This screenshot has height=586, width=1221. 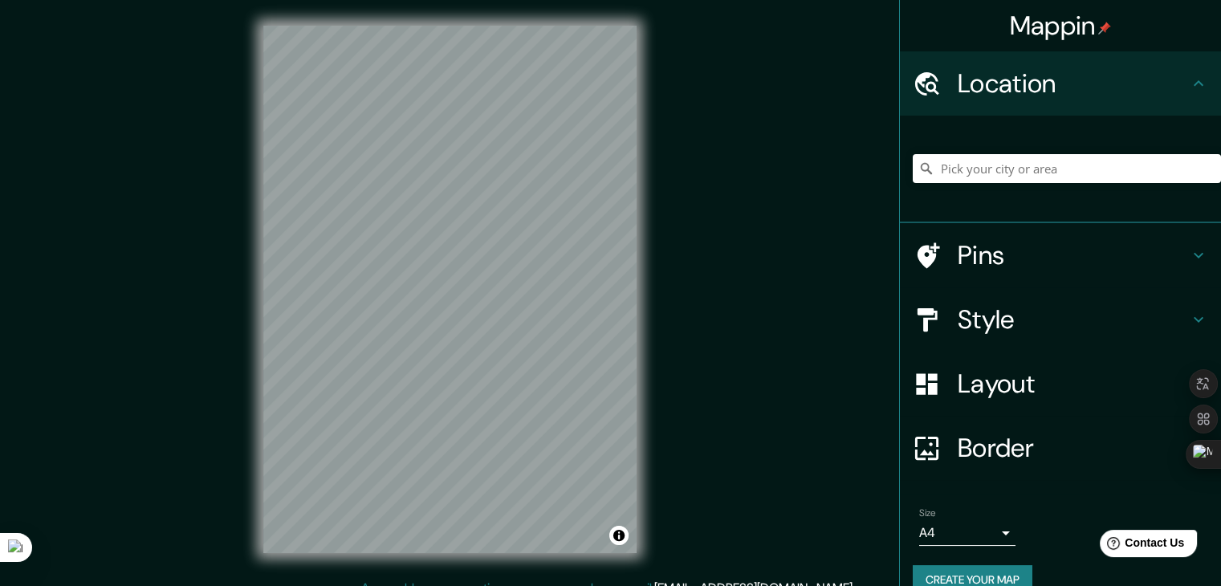 I want to click on span: Contact Us, so click(x=76, y=19).